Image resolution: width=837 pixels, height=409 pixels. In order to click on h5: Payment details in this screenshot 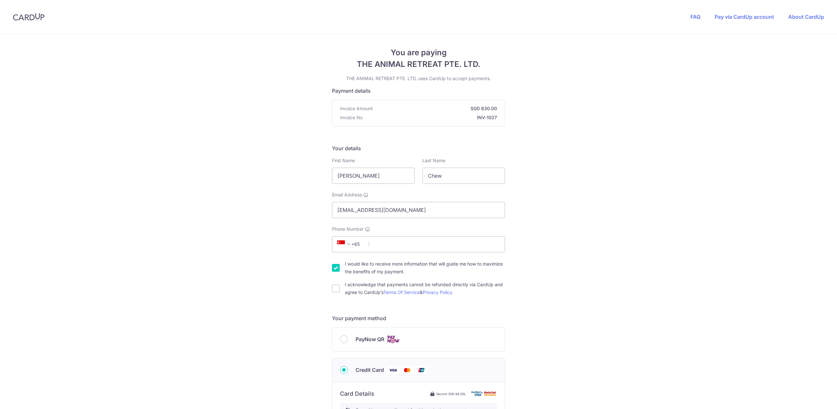, I will do `click(418, 91)`.